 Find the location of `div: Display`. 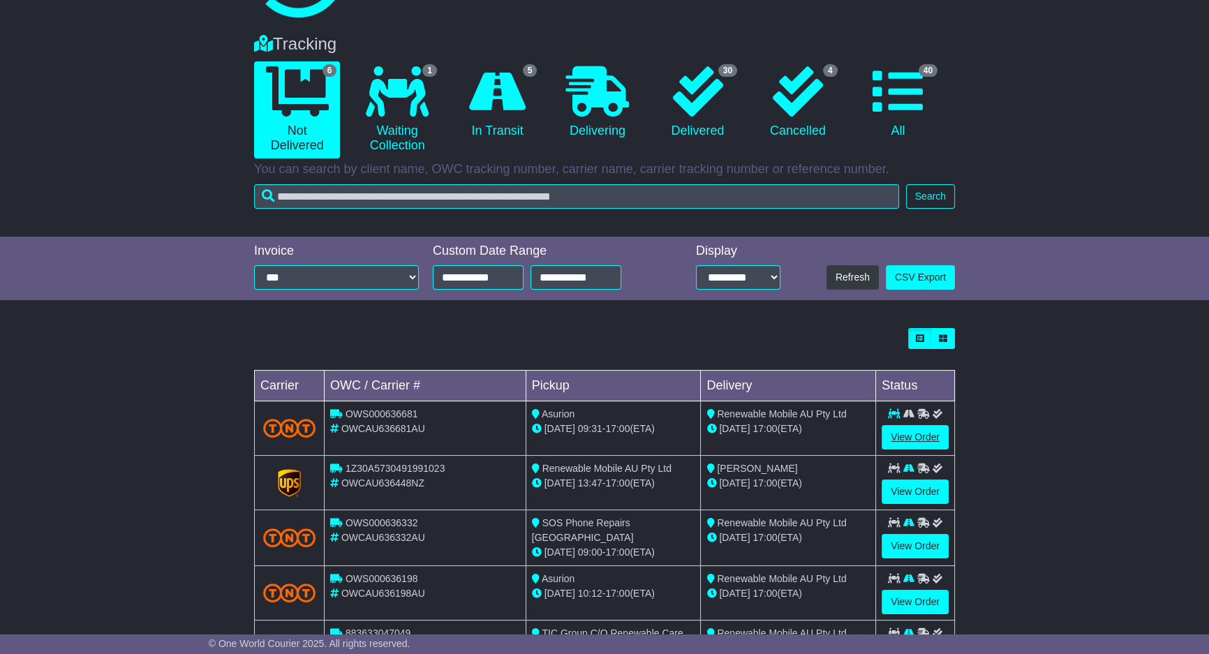

div: Display is located at coordinates (738, 251).